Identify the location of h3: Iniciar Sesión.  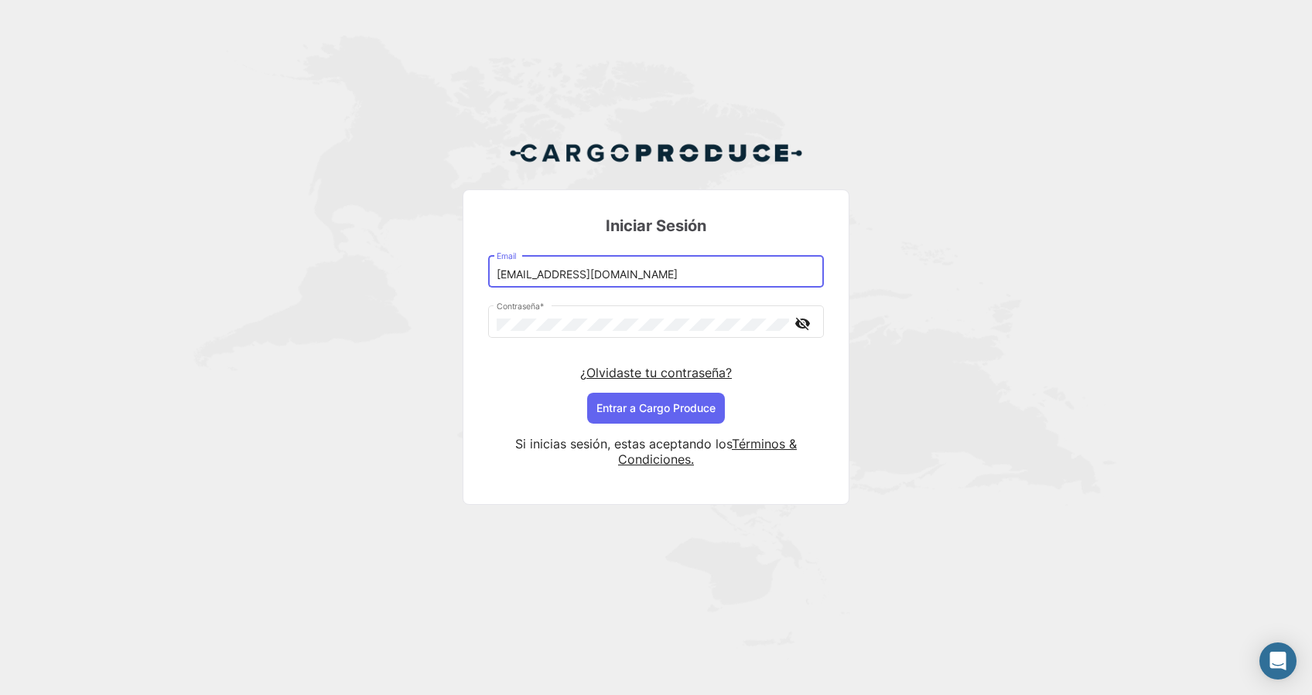
(656, 226).